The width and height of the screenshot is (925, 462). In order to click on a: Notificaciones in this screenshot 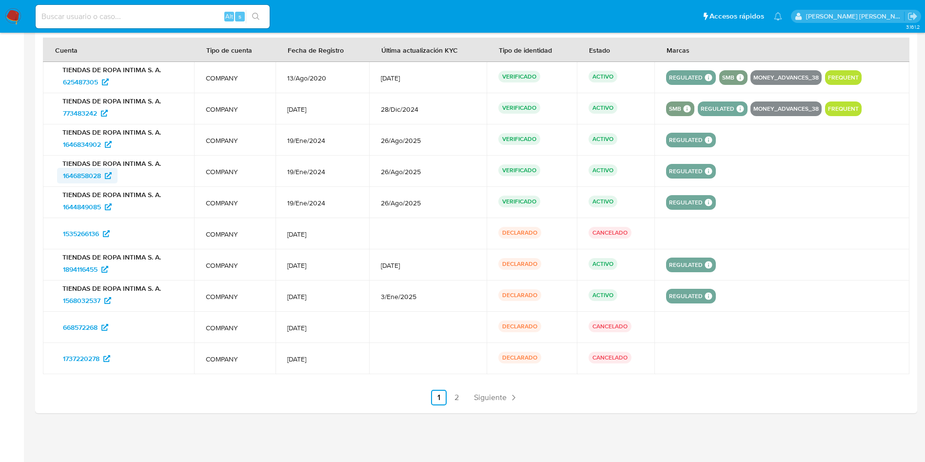, I will do `click(778, 16)`.